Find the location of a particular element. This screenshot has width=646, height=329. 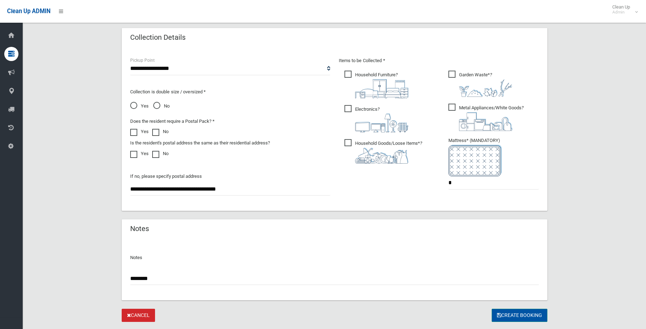

img: 36c1b0289cb1767239cdd3de9e694f19.png is located at coordinates (486, 121).